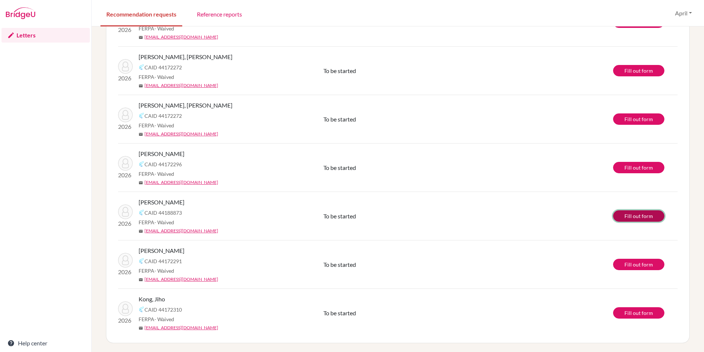 The width and height of the screenshot is (704, 352). I want to click on span: CAID 44172310, so click(163, 309).